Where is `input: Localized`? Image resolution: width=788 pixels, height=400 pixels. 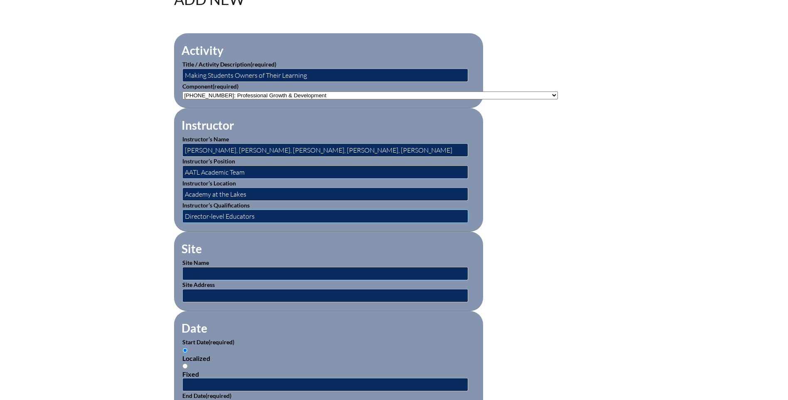 input: Localized is located at coordinates (185, 350).